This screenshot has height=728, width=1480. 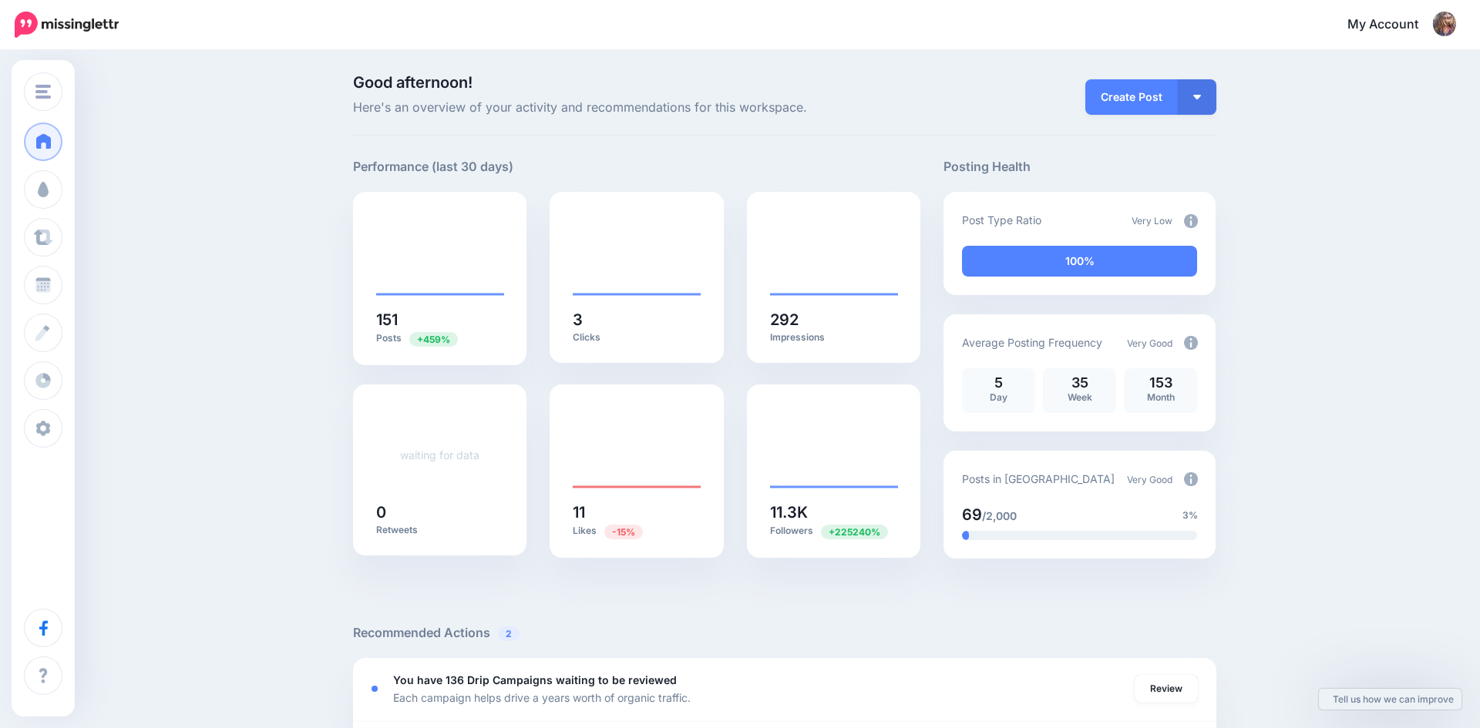 What do you see at coordinates (1079, 166) in the screenshot?
I see `h5: Posting Health` at bounding box center [1079, 166].